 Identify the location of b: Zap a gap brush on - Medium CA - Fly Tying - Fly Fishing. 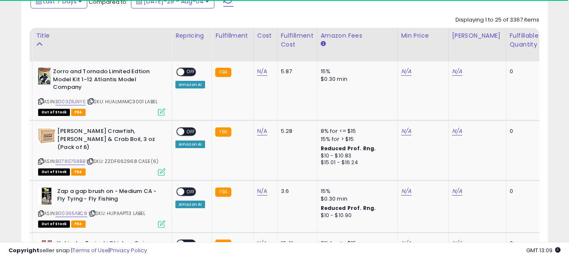
(108, 197).